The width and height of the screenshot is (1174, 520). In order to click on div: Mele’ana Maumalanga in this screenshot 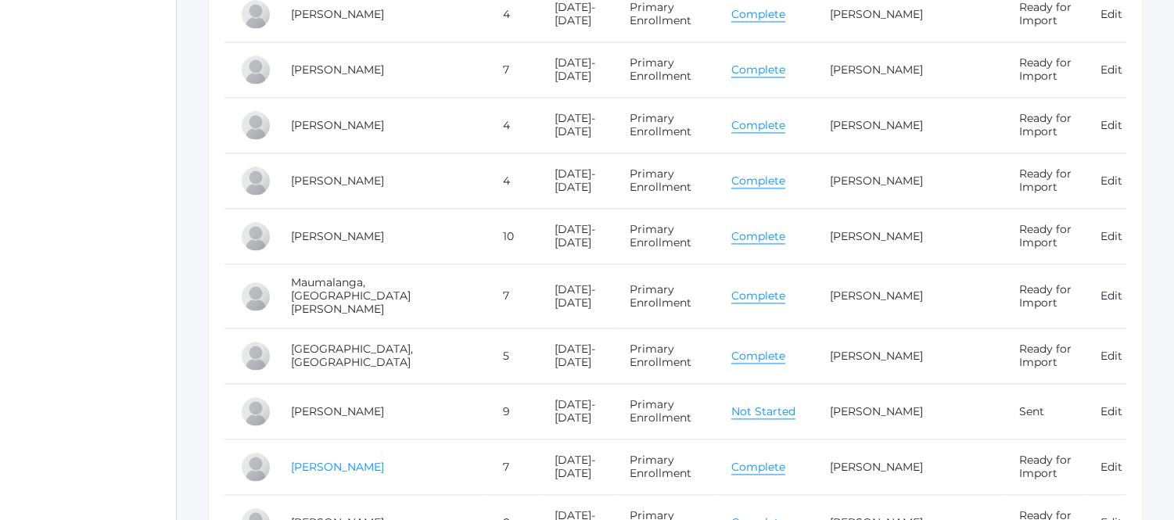, I will do `click(256, 296)`.